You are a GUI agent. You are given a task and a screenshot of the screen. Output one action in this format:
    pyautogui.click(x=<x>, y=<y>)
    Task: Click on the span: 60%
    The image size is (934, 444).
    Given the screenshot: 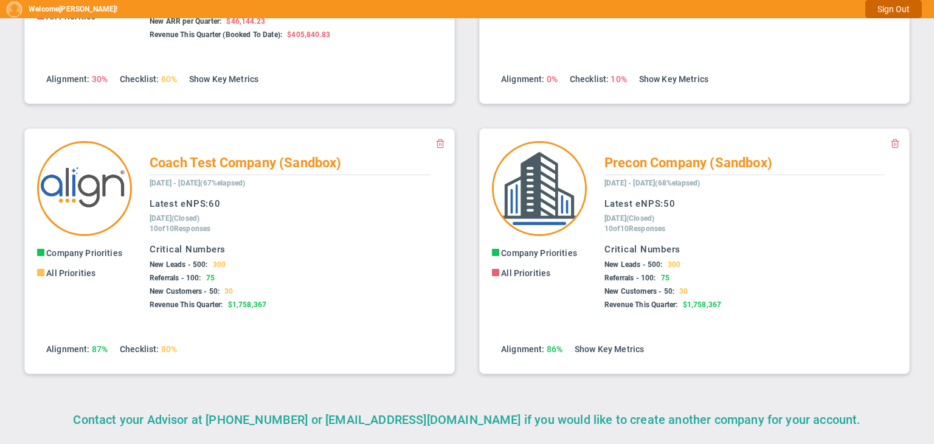 What is the action you would take?
    pyautogui.click(x=169, y=79)
    